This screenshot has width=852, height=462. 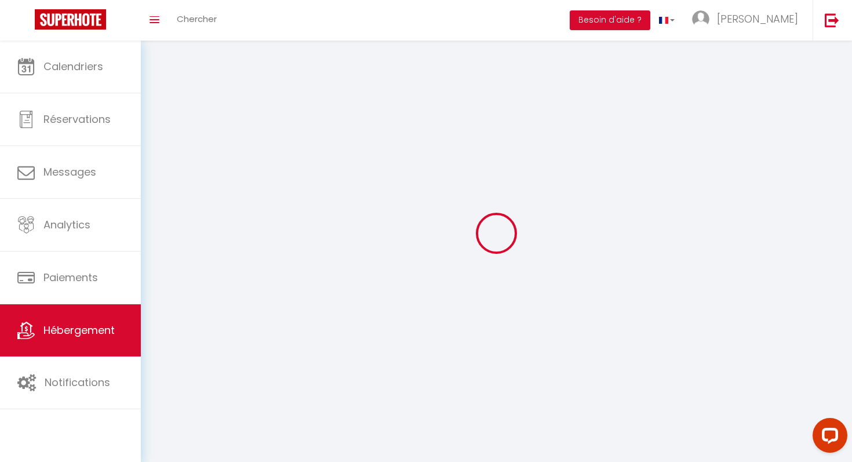 I want to click on span: Réservations, so click(x=77, y=119).